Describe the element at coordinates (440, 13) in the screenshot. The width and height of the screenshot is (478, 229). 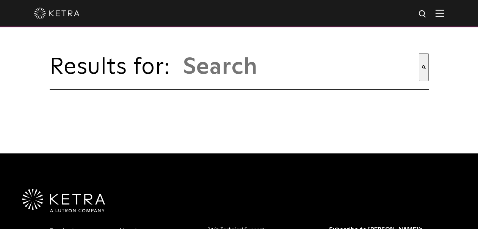
I see `img: Hamburger%20Nav.svg` at that location.